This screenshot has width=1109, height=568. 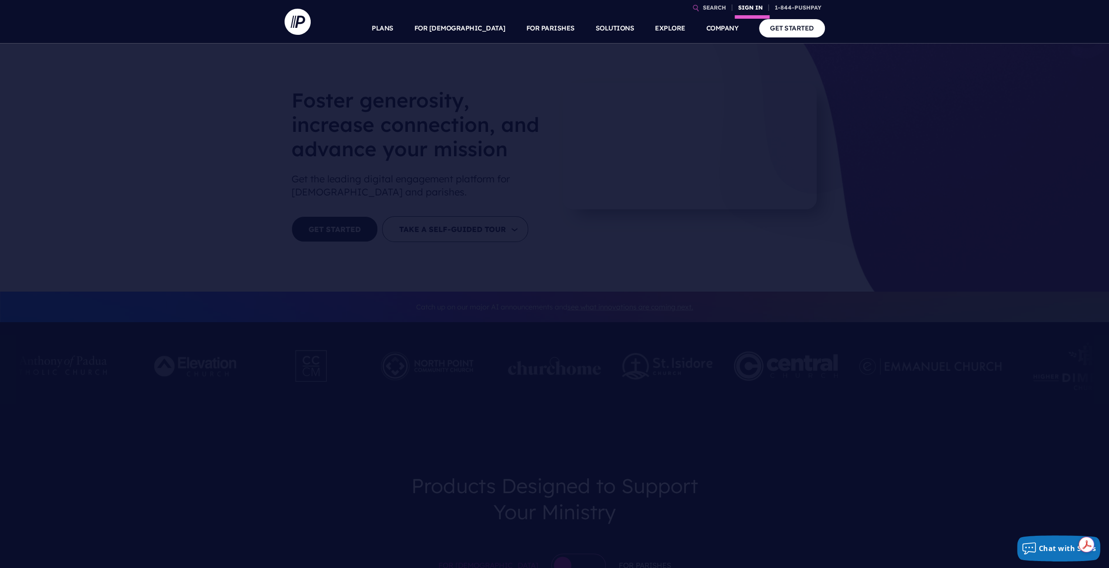 What do you see at coordinates (382, 28) in the screenshot?
I see `a: PLANS` at bounding box center [382, 28].